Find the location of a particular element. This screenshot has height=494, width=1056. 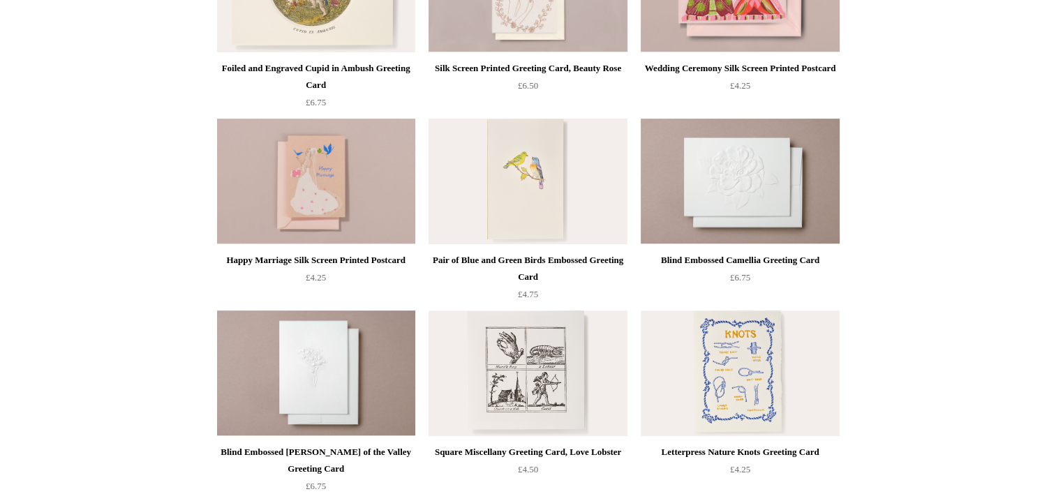

img: Blind Embossed Lily of the Valley Greeting Card is located at coordinates (316, 373).